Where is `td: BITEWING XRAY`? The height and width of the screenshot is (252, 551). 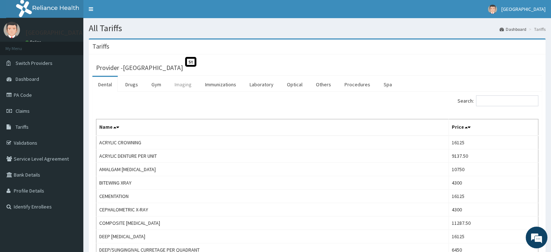 td: BITEWING XRAY is located at coordinates (272, 182).